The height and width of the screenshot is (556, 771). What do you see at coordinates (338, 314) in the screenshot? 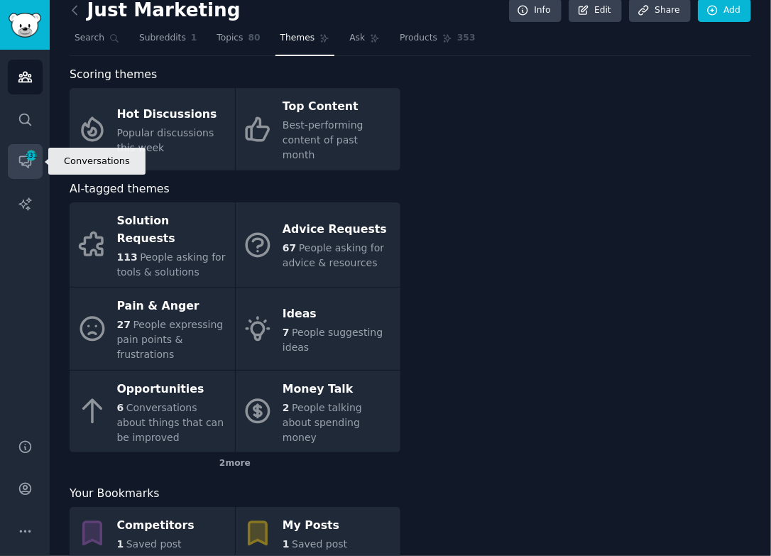
I see `div: Ideas` at bounding box center [338, 314].